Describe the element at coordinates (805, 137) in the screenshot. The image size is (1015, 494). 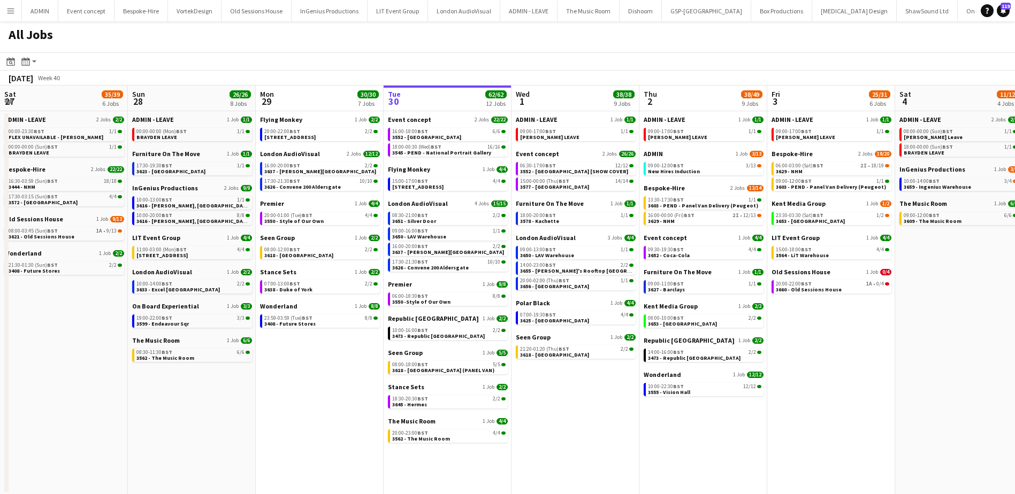
I see `span: ANDY LEAVE` at that location.